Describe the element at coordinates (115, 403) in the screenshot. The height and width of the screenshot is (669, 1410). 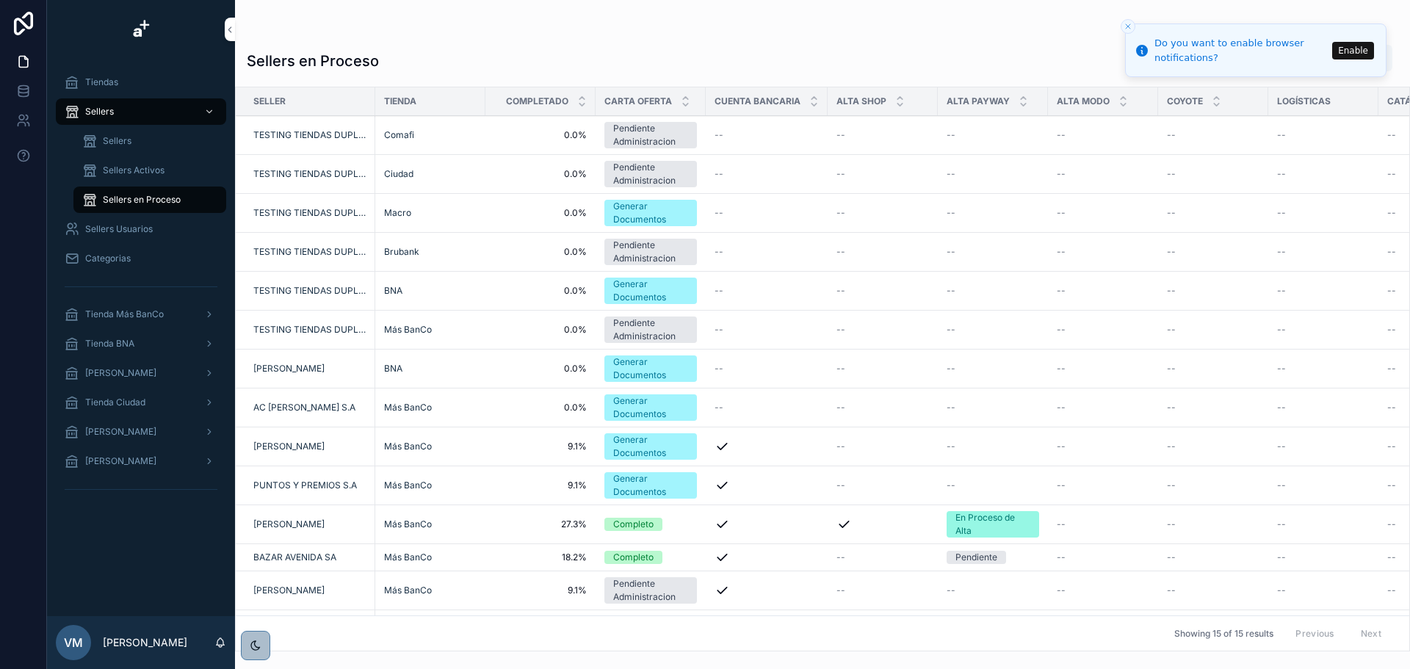
I see `span: Tienda Ciudad` at that location.